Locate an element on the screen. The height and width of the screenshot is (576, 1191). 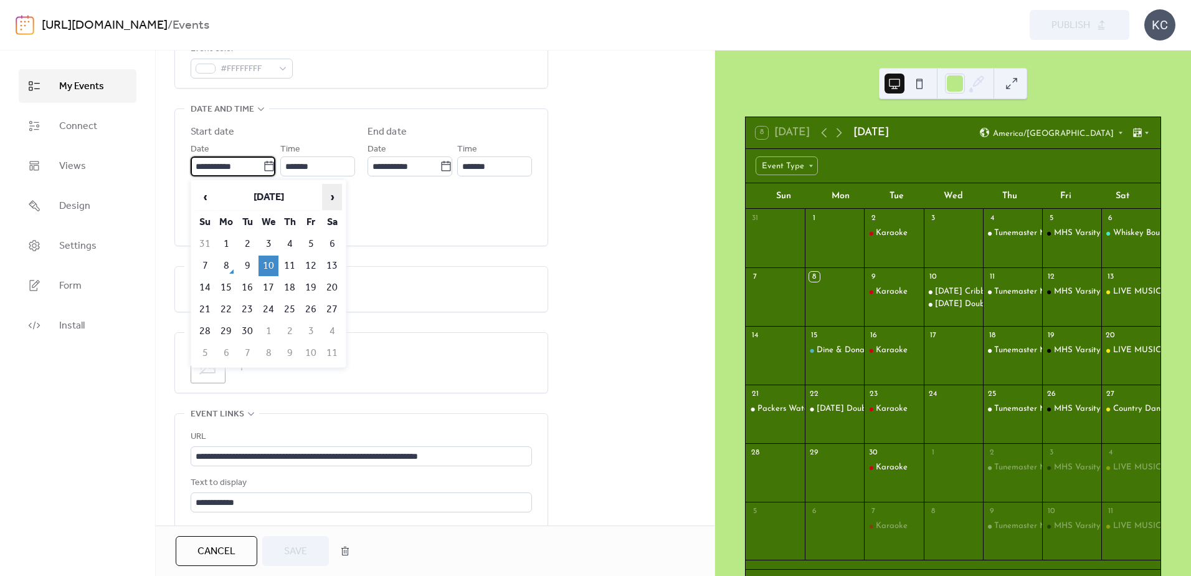
a: My Events is located at coordinates (77, 86).